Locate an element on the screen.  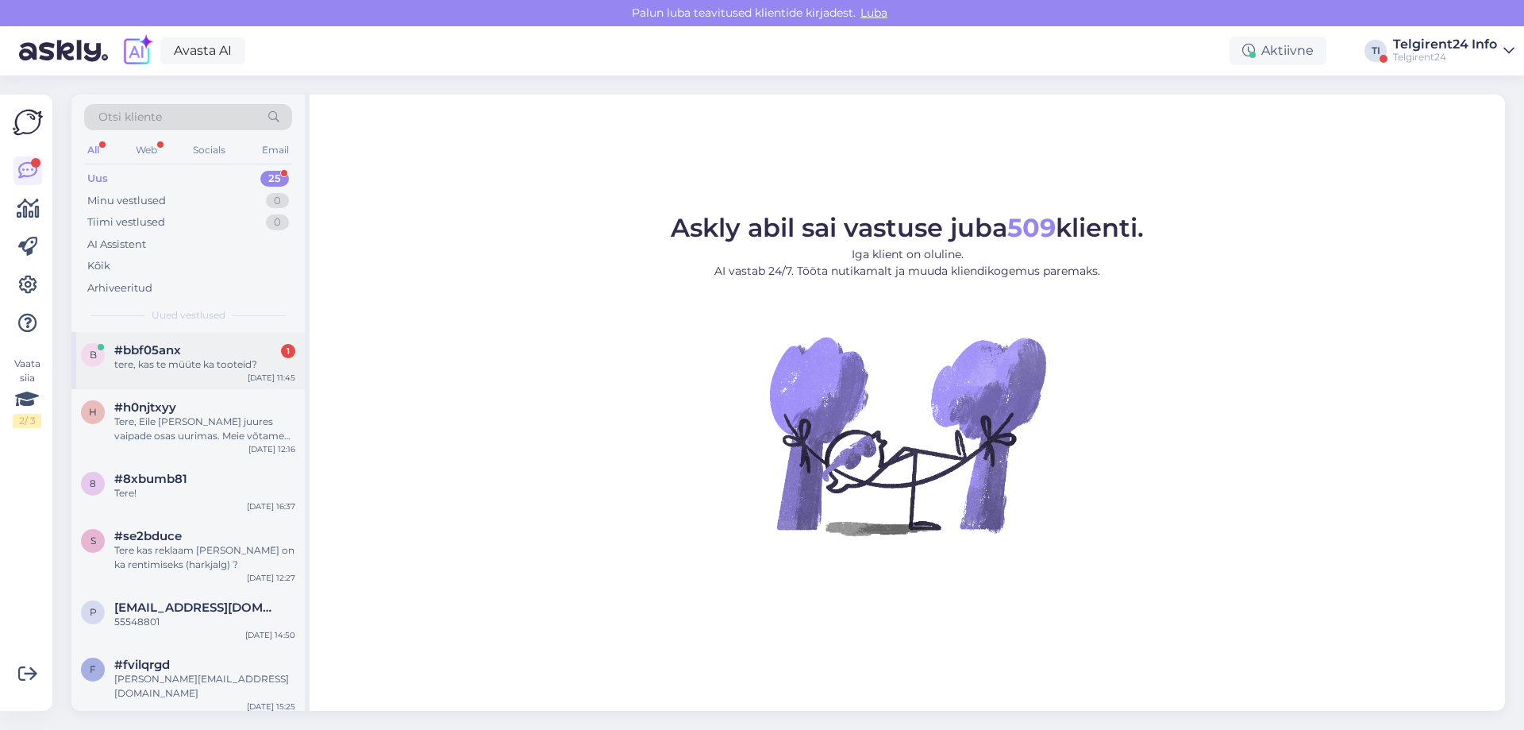
div: Web is located at coordinates (146, 150).